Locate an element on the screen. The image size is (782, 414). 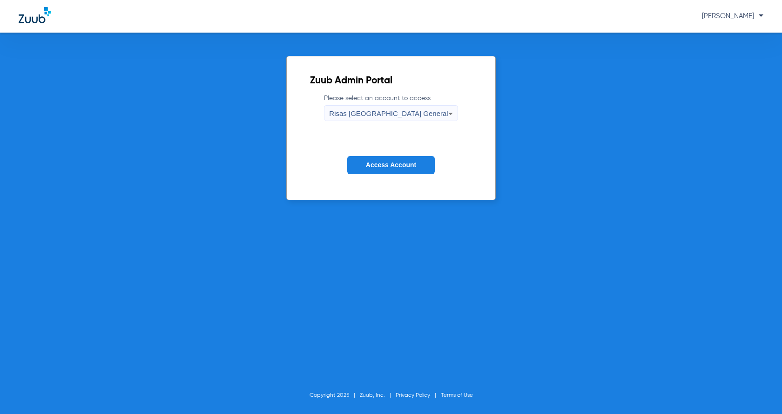
label: Please select an account to access is located at coordinates (390, 107).